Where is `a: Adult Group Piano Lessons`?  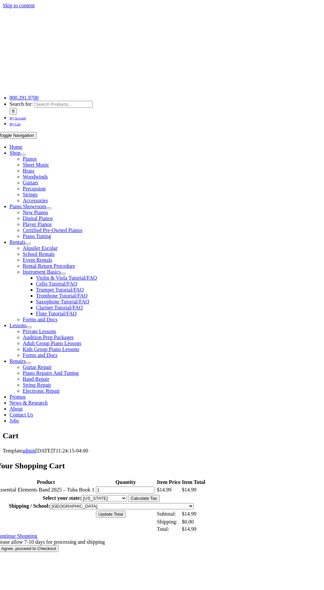
a: Adult Group Piano Lessons is located at coordinates (52, 343).